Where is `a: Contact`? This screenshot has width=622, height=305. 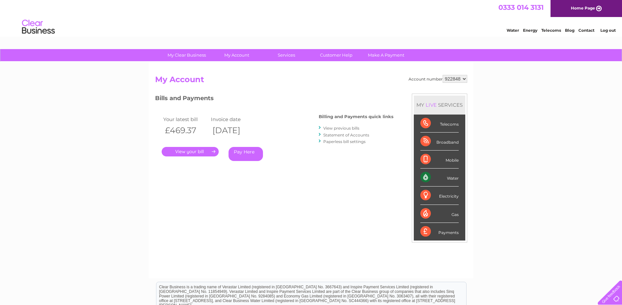 a: Contact is located at coordinates (586, 30).